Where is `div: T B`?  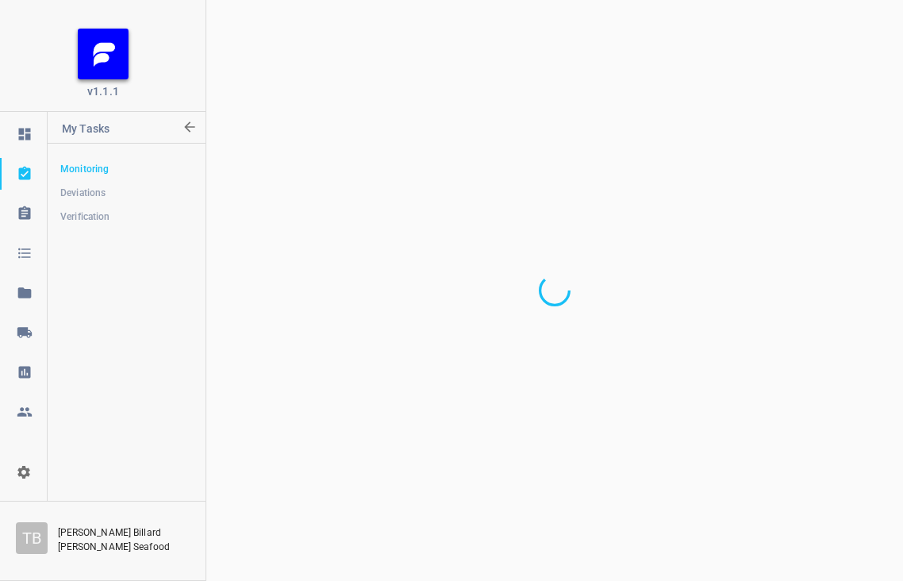 div: T B is located at coordinates (32, 538).